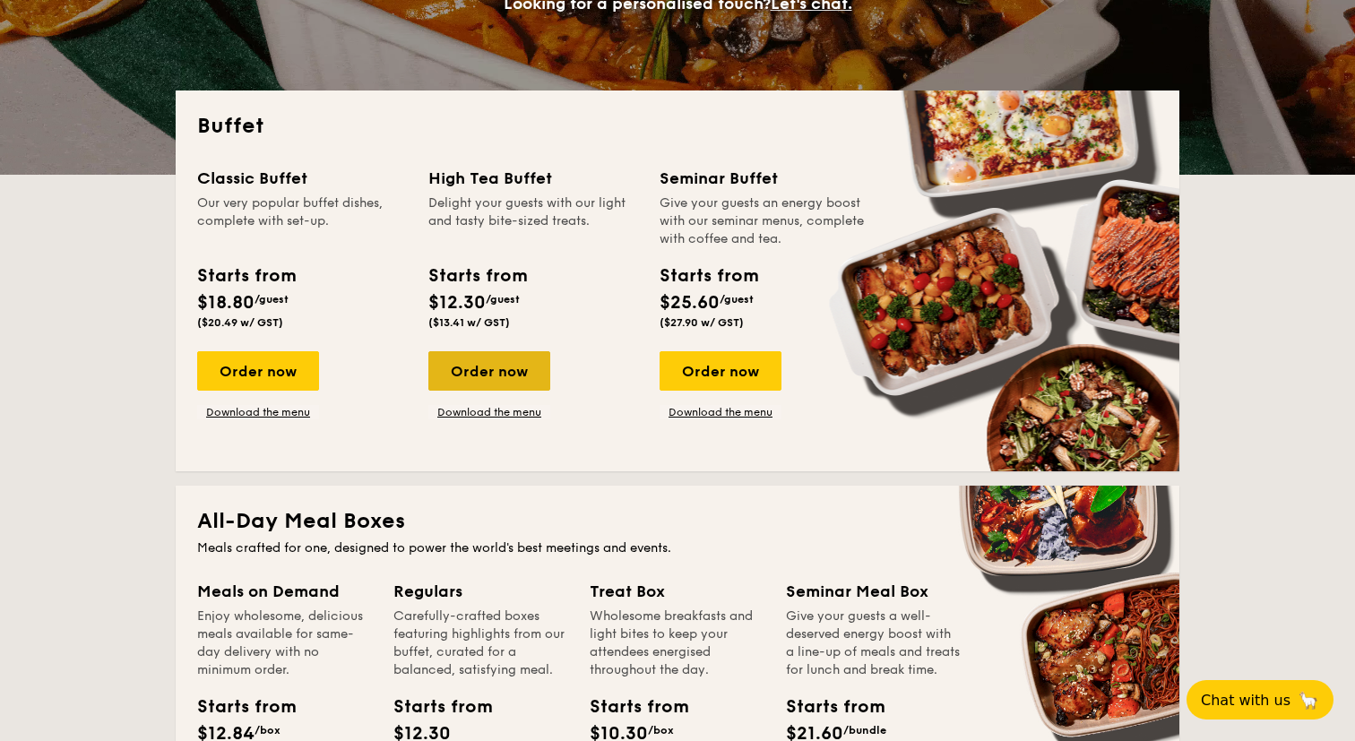 Image resolution: width=1355 pixels, height=741 pixels. I want to click on div: Domain Overview, so click(114, 111).